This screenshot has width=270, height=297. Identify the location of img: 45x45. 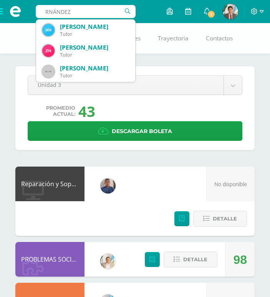
(48, 72).